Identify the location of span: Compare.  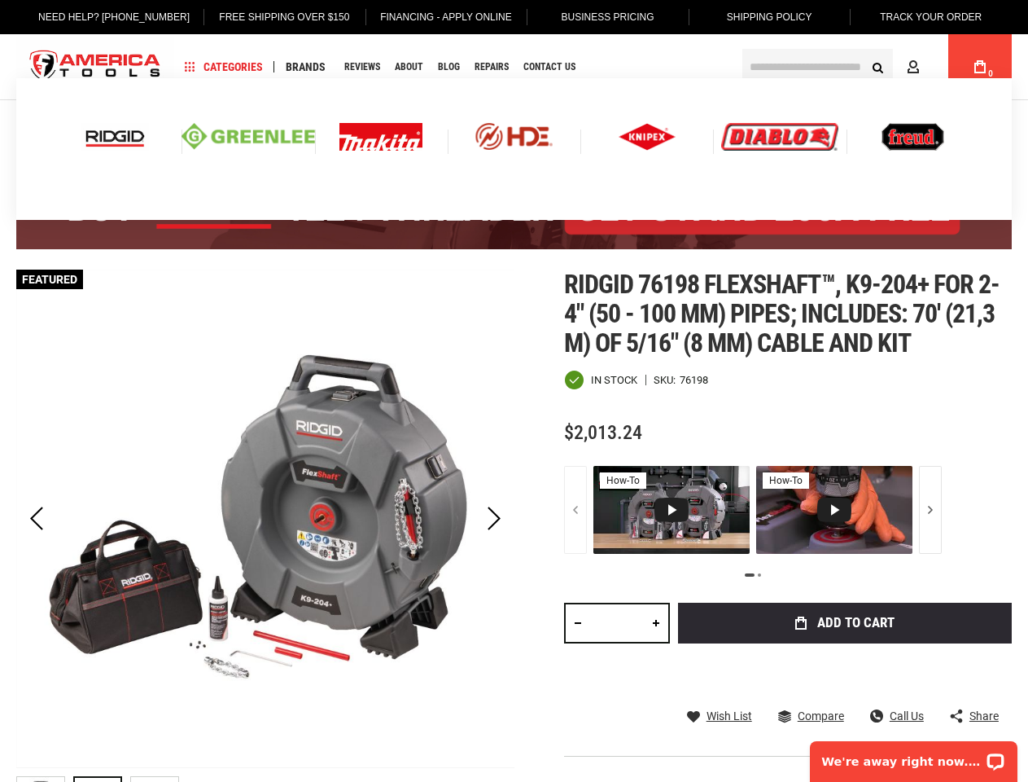
(821, 716).